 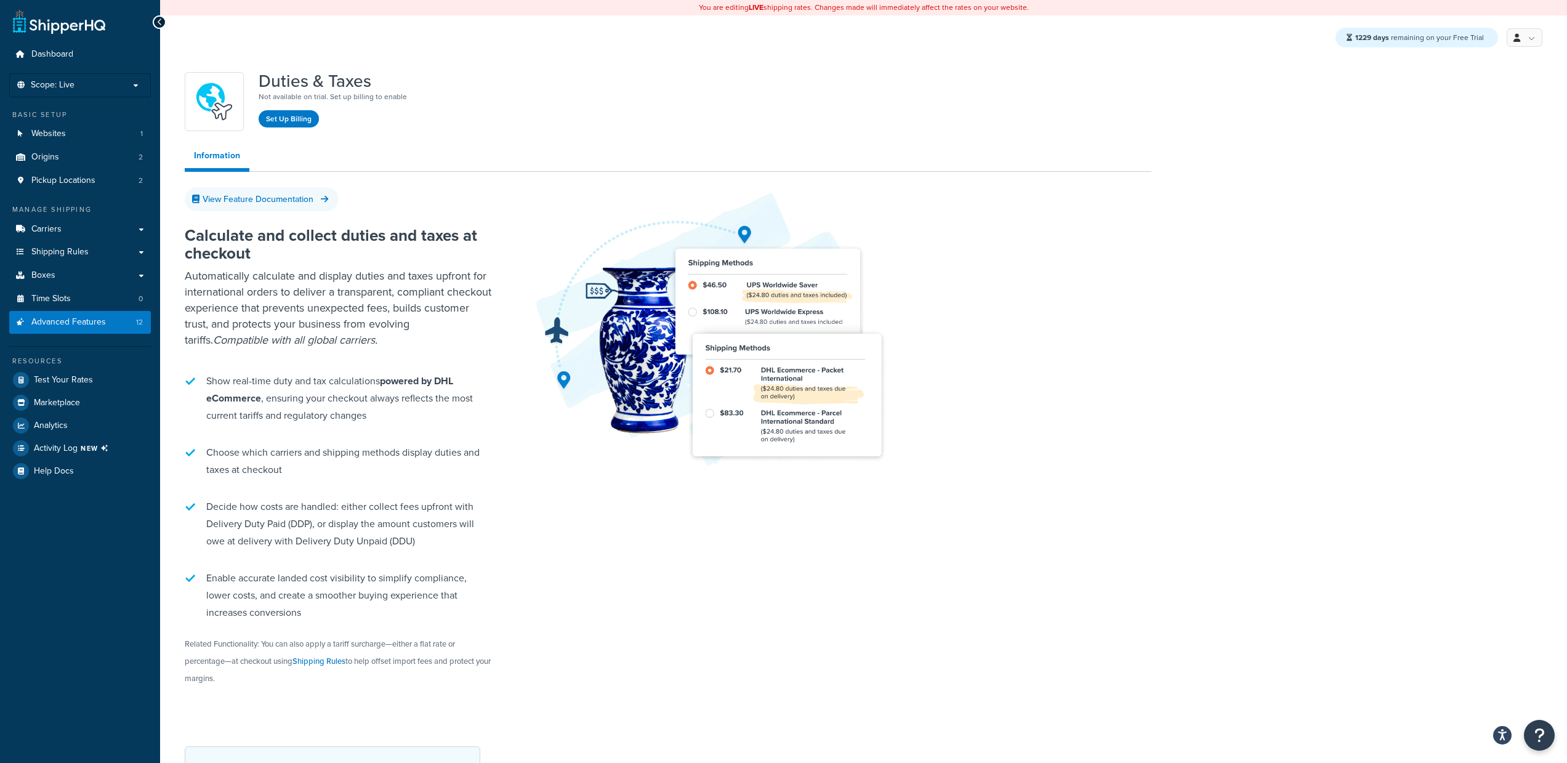 I want to click on span: 1, so click(x=142, y=134).